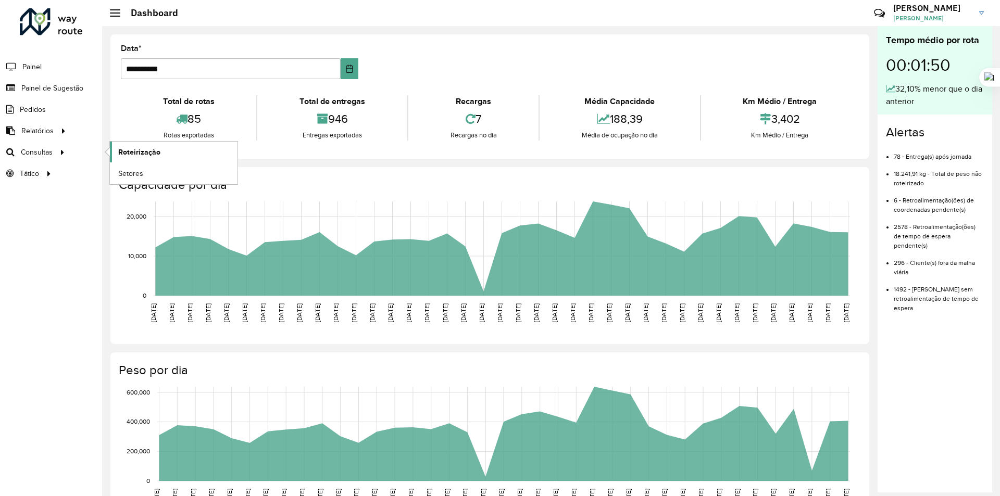  What do you see at coordinates (939, 232) in the screenshot?
I see `li: 2578 - Retroalimentação(ões) de tempo de espera pendente(s)` at bounding box center [939, 232].